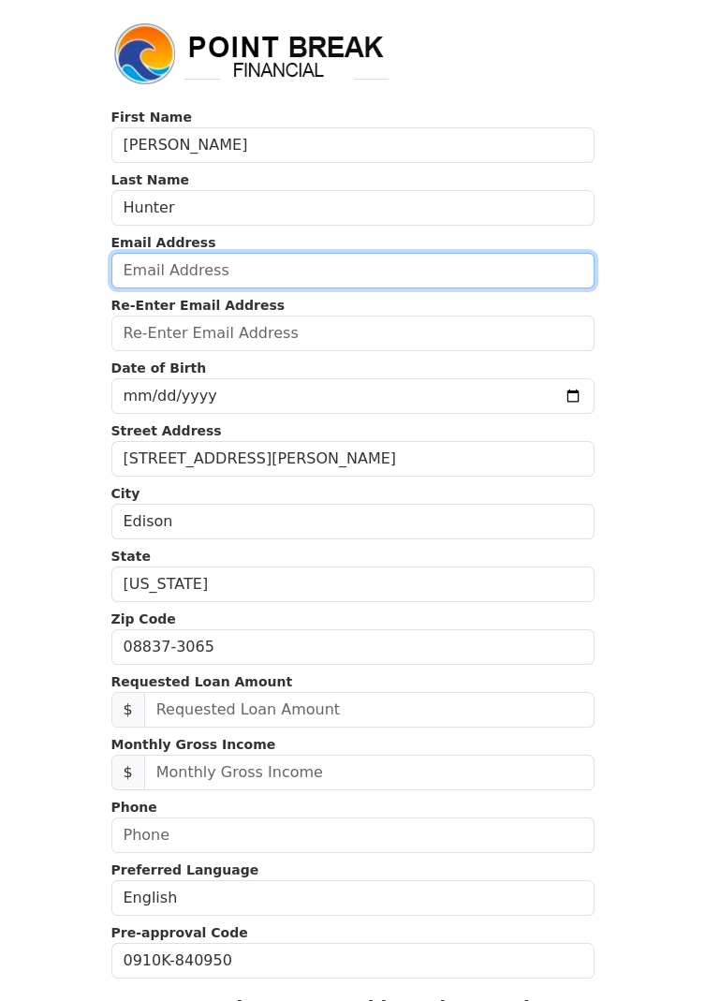 The height and width of the screenshot is (1001, 705). Describe the element at coordinates (167, 431) in the screenshot. I see `strong: Street Address` at that location.